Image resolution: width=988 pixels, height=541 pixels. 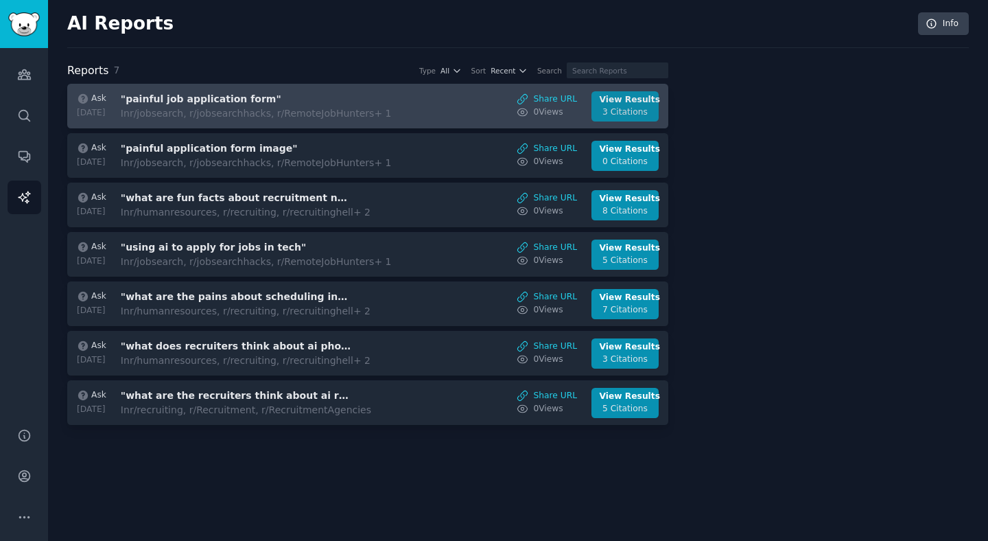 I want to click on div: Type, so click(x=428, y=71).